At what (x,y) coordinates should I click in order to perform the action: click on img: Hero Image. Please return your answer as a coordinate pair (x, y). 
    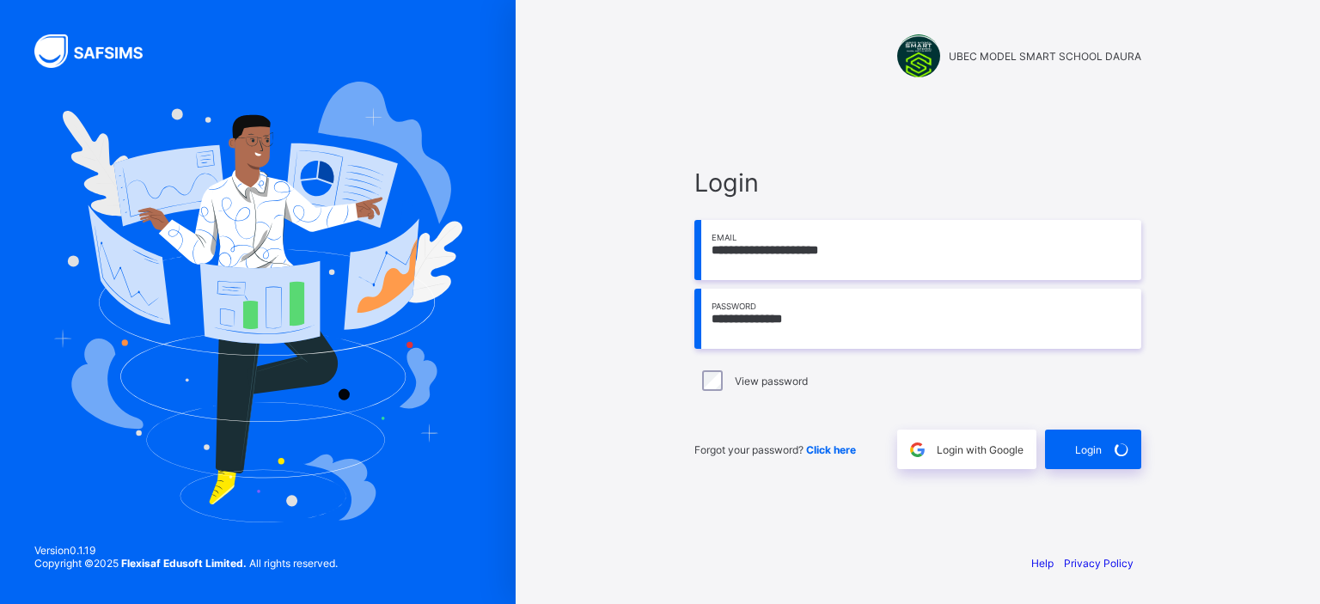
    Looking at the image, I should click on (258, 302).